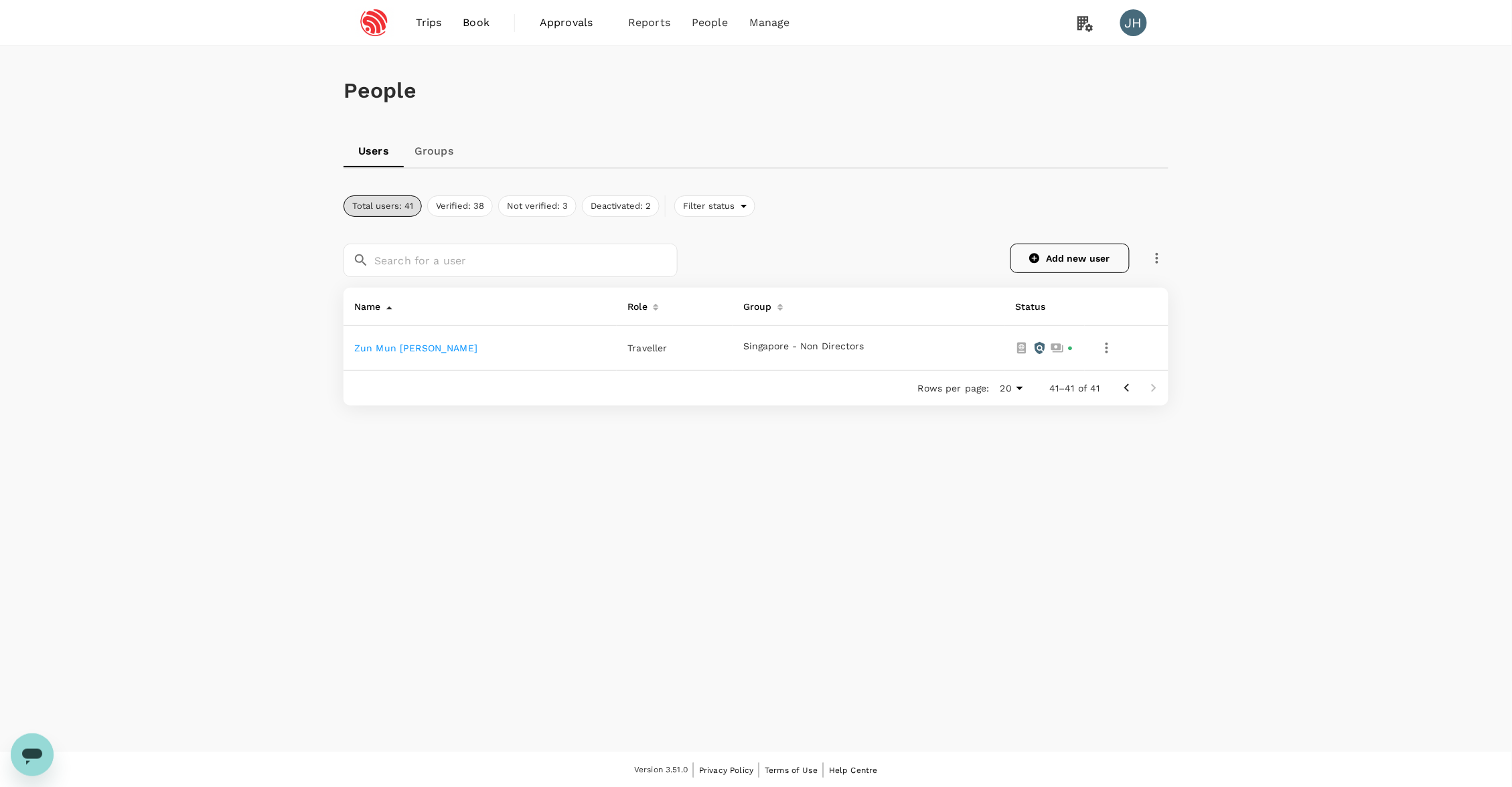 The image size is (1512, 787). I want to click on a: Users, so click(373, 151).